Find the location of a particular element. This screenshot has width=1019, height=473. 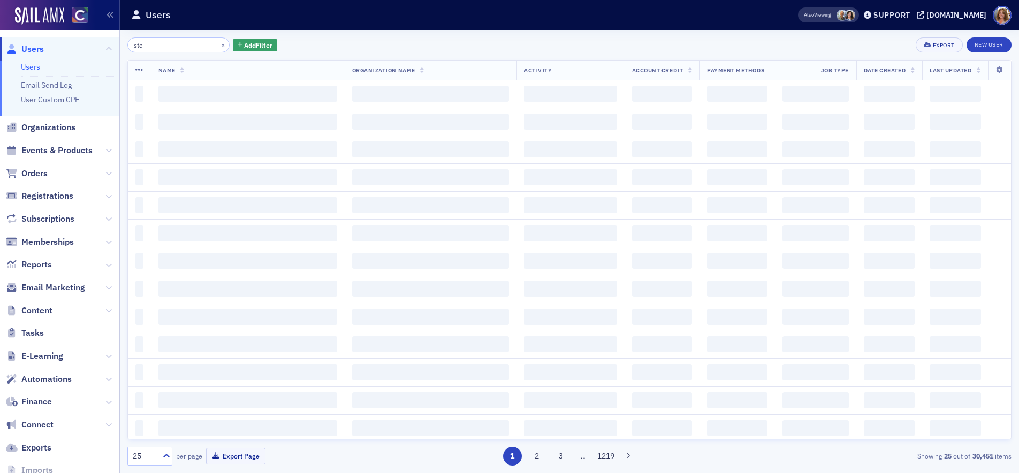

span: Profile is located at coordinates (1002, 15).